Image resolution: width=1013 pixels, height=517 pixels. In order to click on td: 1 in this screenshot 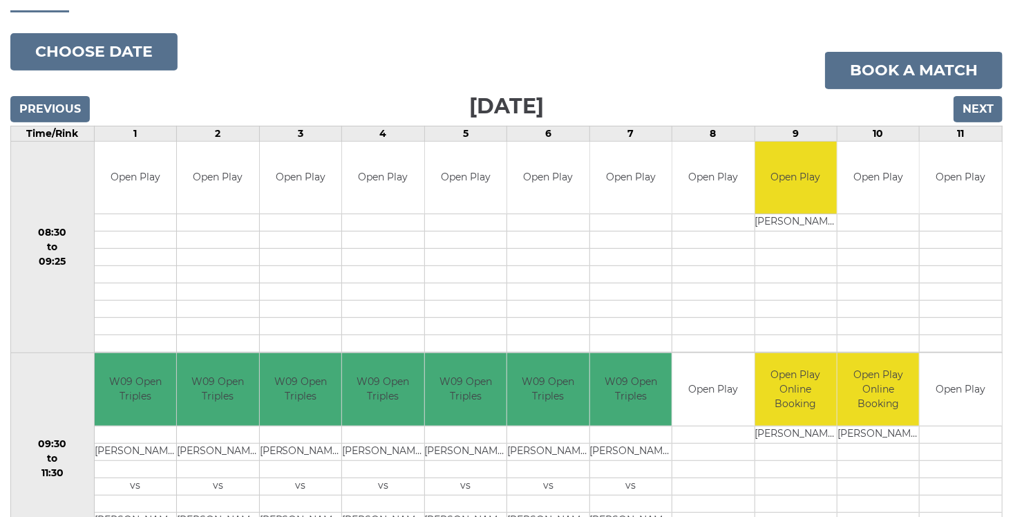, I will do `click(135, 133)`.